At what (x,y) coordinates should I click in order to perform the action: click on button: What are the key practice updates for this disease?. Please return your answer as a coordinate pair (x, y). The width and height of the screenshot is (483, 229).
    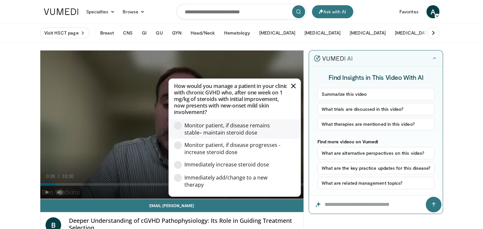
    Looking at the image, I should click on (376, 168).